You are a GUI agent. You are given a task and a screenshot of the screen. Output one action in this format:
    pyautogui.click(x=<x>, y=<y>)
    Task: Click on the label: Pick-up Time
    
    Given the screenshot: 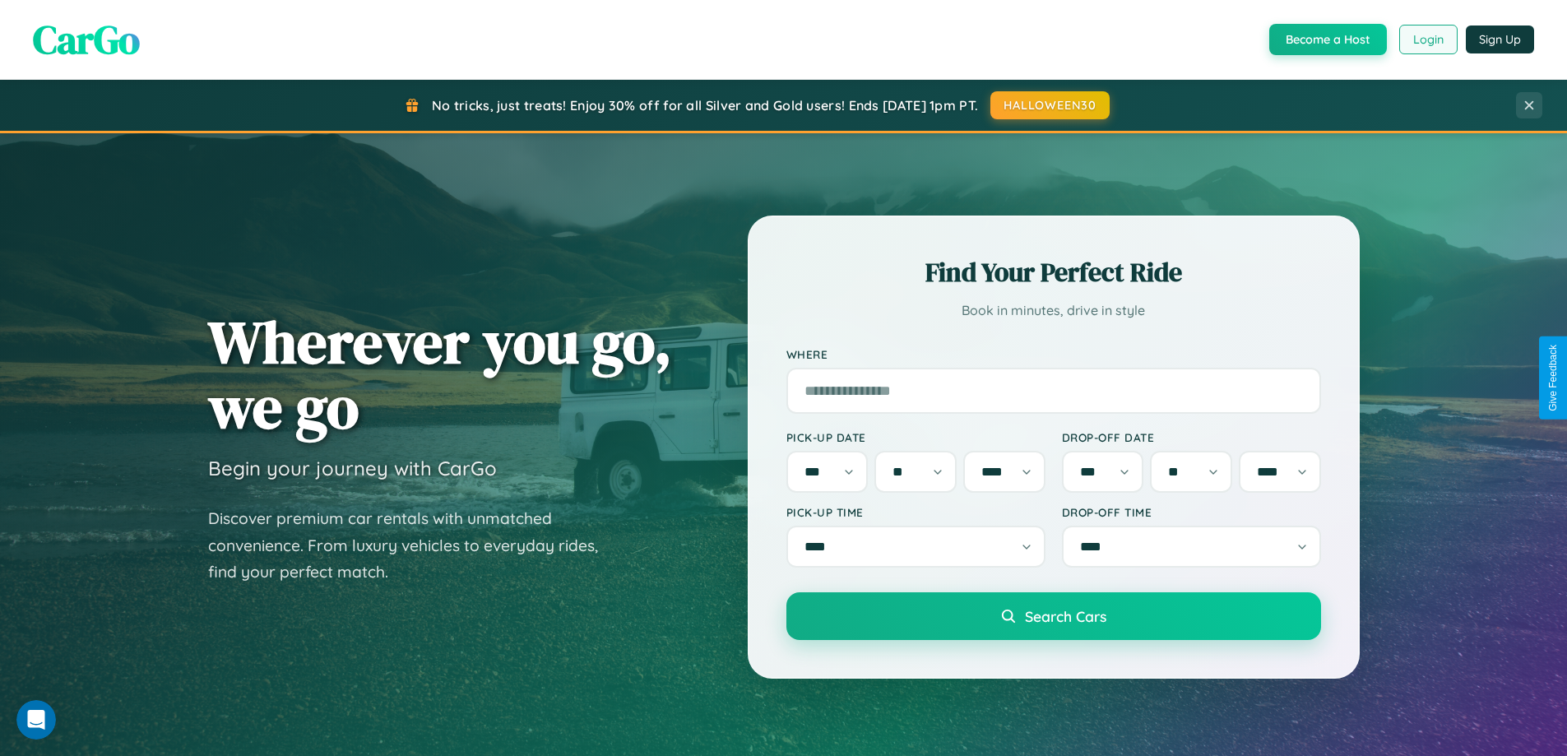 What is the action you would take?
    pyautogui.click(x=916, y=512)
    